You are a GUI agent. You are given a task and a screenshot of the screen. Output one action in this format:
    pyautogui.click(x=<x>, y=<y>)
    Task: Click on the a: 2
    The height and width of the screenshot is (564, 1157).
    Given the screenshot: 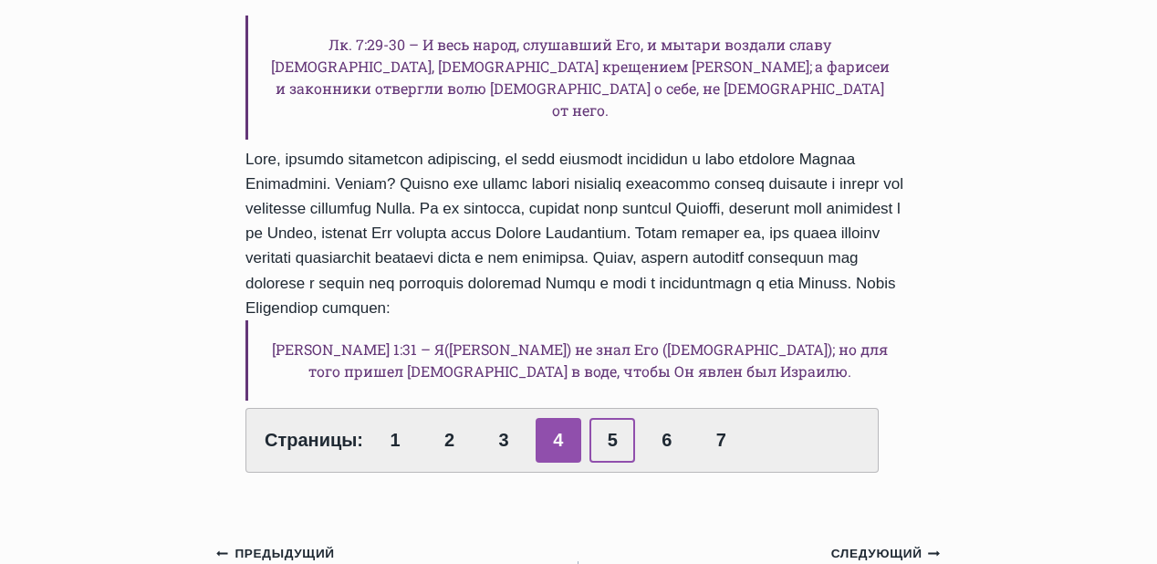 What is the action you would take?
    pyautogui.click(x=450, y=440)
    